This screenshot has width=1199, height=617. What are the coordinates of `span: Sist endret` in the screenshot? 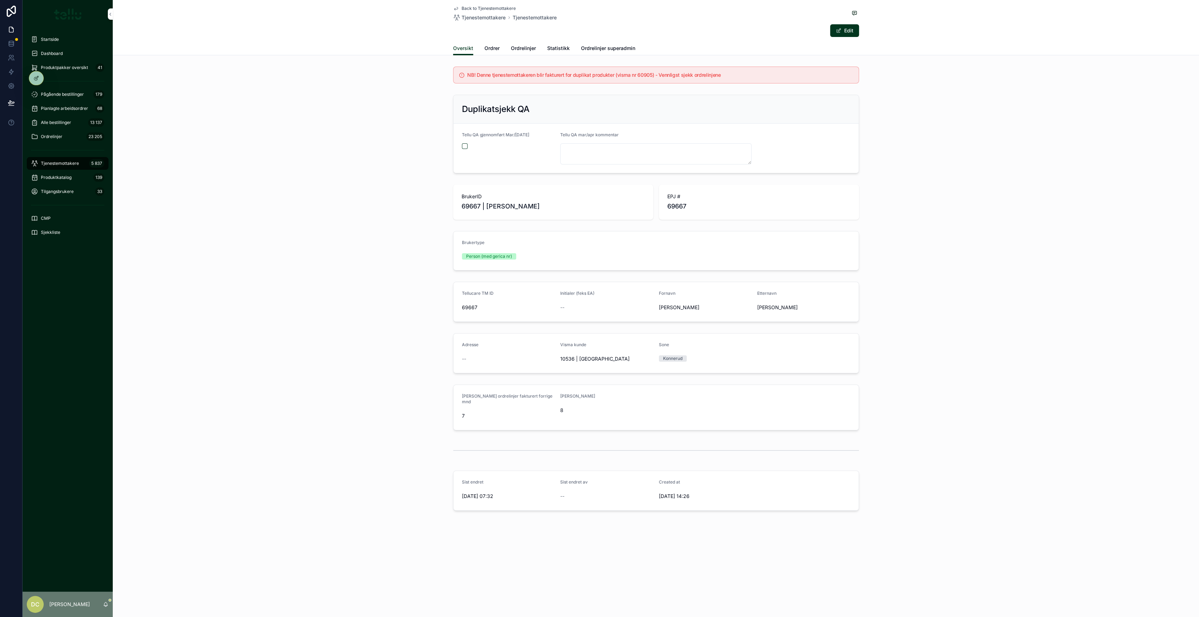 It's located at (472, 482).